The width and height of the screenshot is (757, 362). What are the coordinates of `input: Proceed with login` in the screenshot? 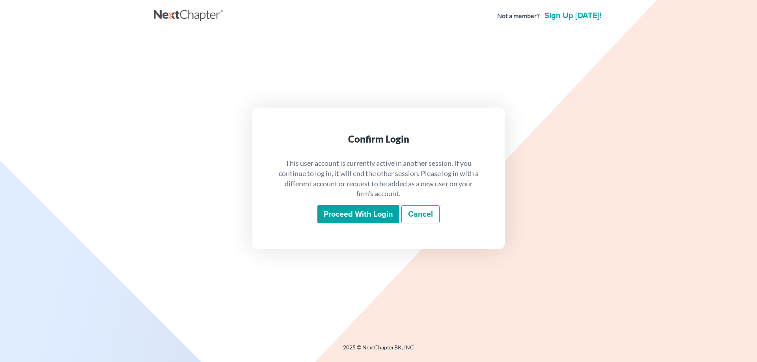 It's located at (358, 215).